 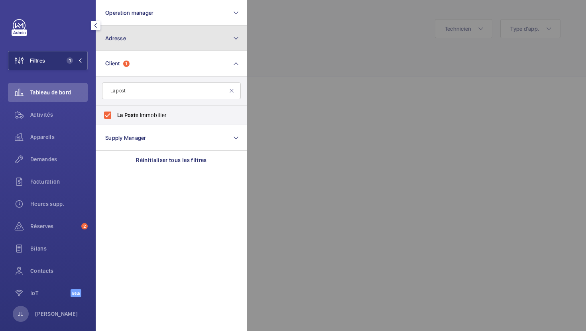 I want to click on span: Heures supp., so click(x=59, y=204).